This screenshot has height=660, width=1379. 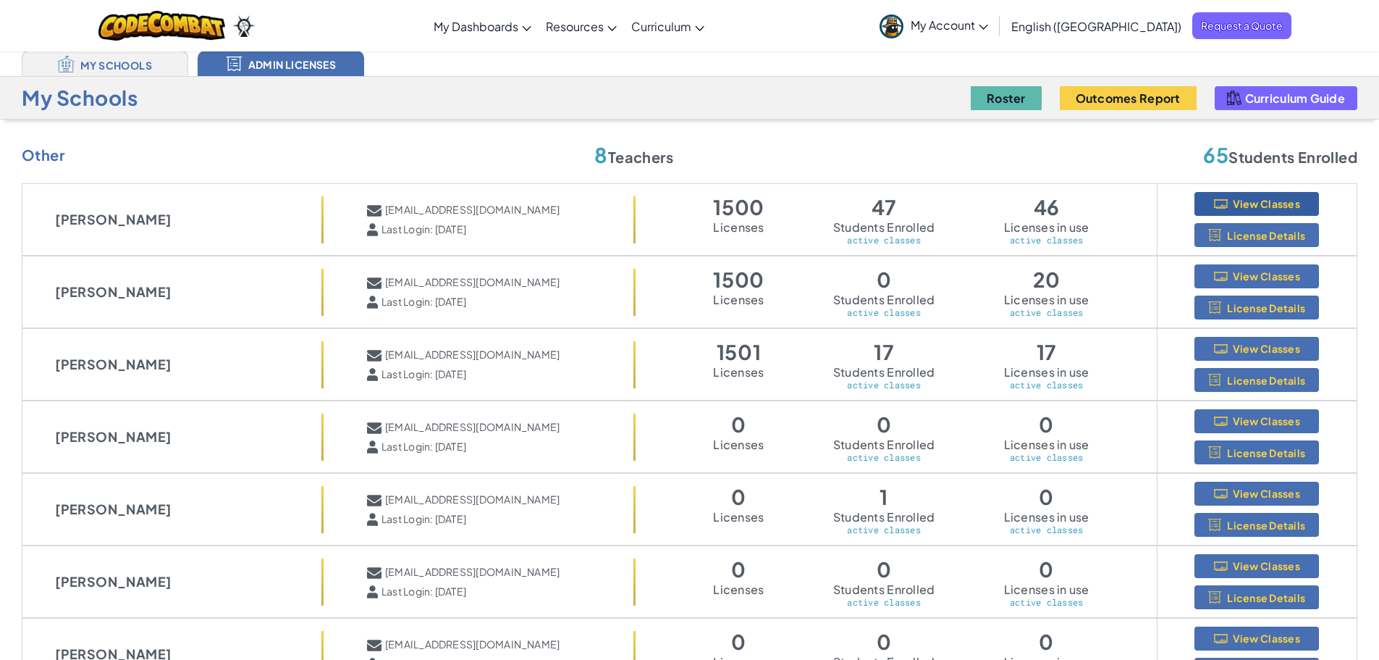 I want to click on span: Request a Quote, so click(x=1242, y=25).